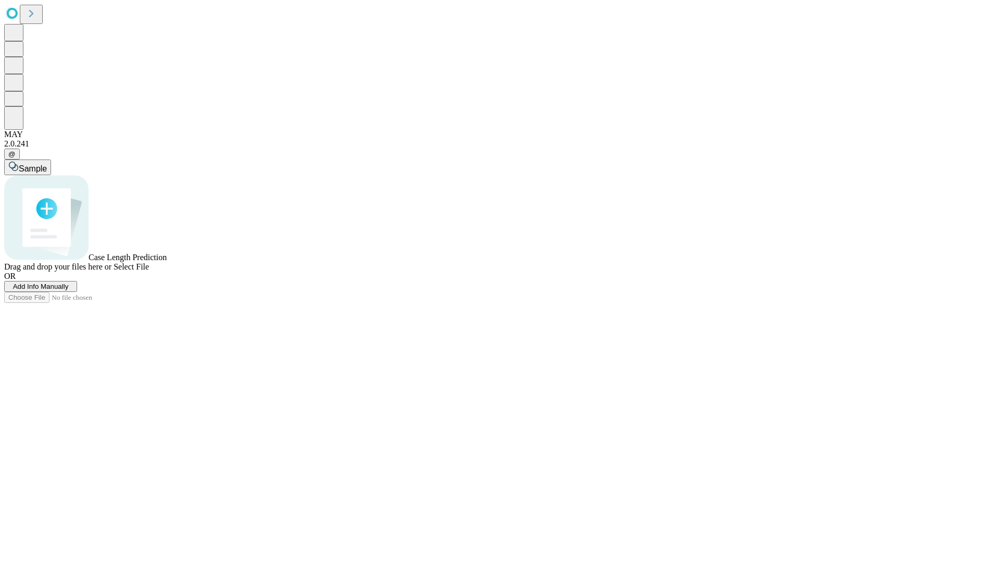  I want to click on div: MAY, so click(500, 134).